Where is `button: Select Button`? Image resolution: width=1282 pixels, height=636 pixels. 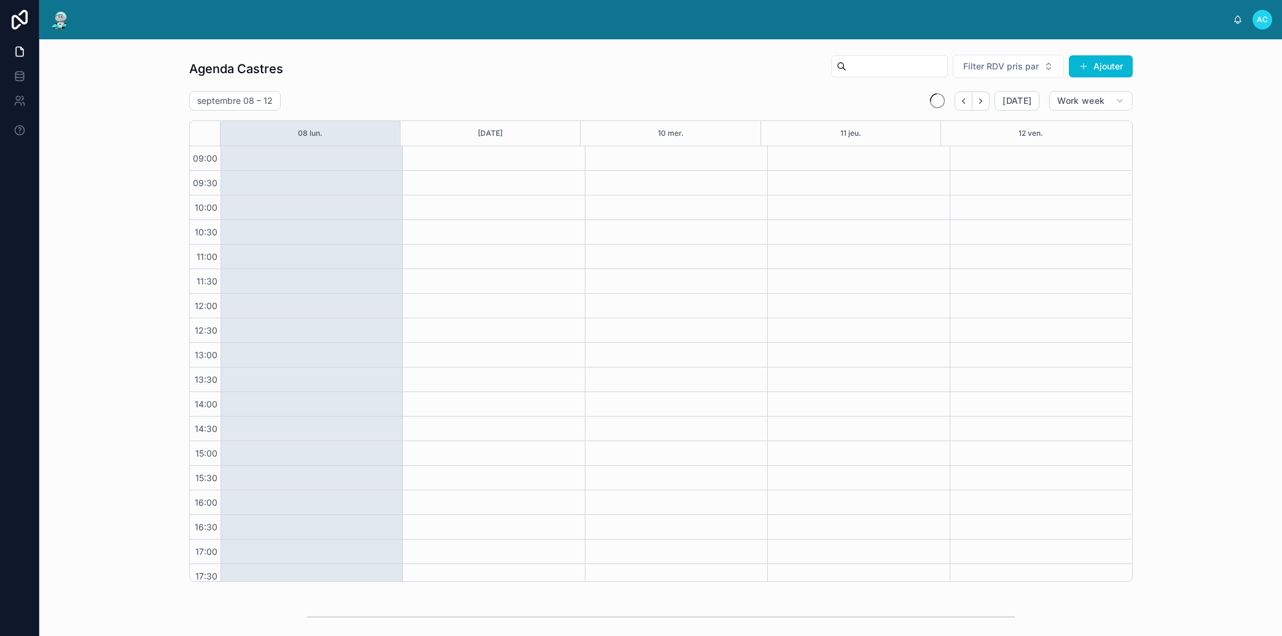
button: Select Button is located at coordinates (1008, 66).